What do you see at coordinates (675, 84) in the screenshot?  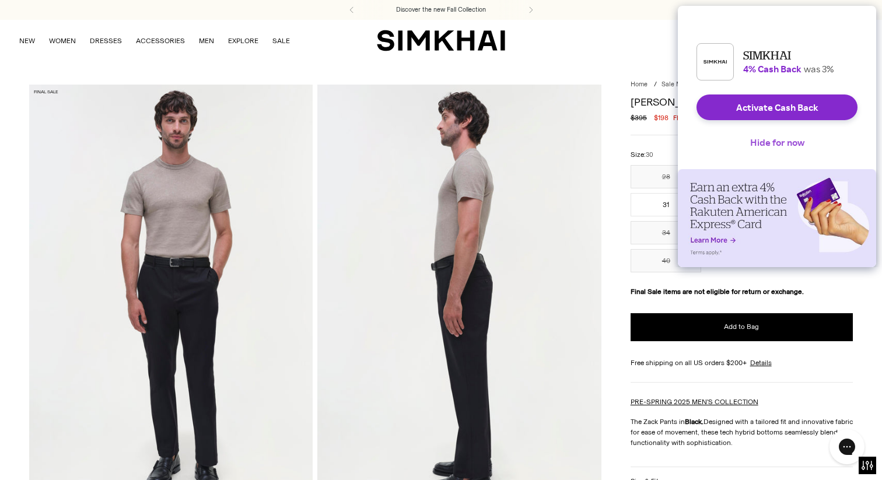 I see `a: Sale Men` at bounding box center [675, 84].